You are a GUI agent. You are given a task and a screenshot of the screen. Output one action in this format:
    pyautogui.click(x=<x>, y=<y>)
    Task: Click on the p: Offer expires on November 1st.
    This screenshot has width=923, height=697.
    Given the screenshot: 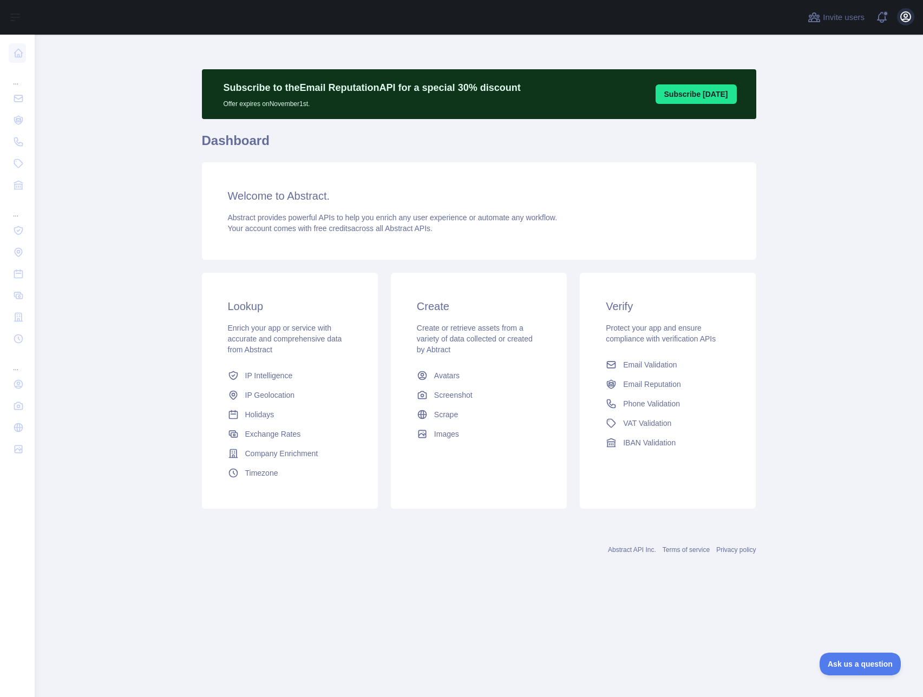 What is the action you would take?
    pyautogui.click(x=372, y=102)
    